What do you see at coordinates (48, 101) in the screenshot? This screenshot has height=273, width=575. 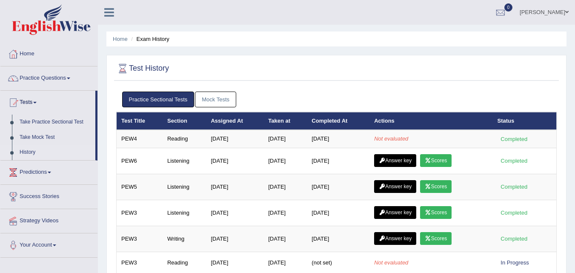 I see `a: Tests` at bounding box center [48, 101].